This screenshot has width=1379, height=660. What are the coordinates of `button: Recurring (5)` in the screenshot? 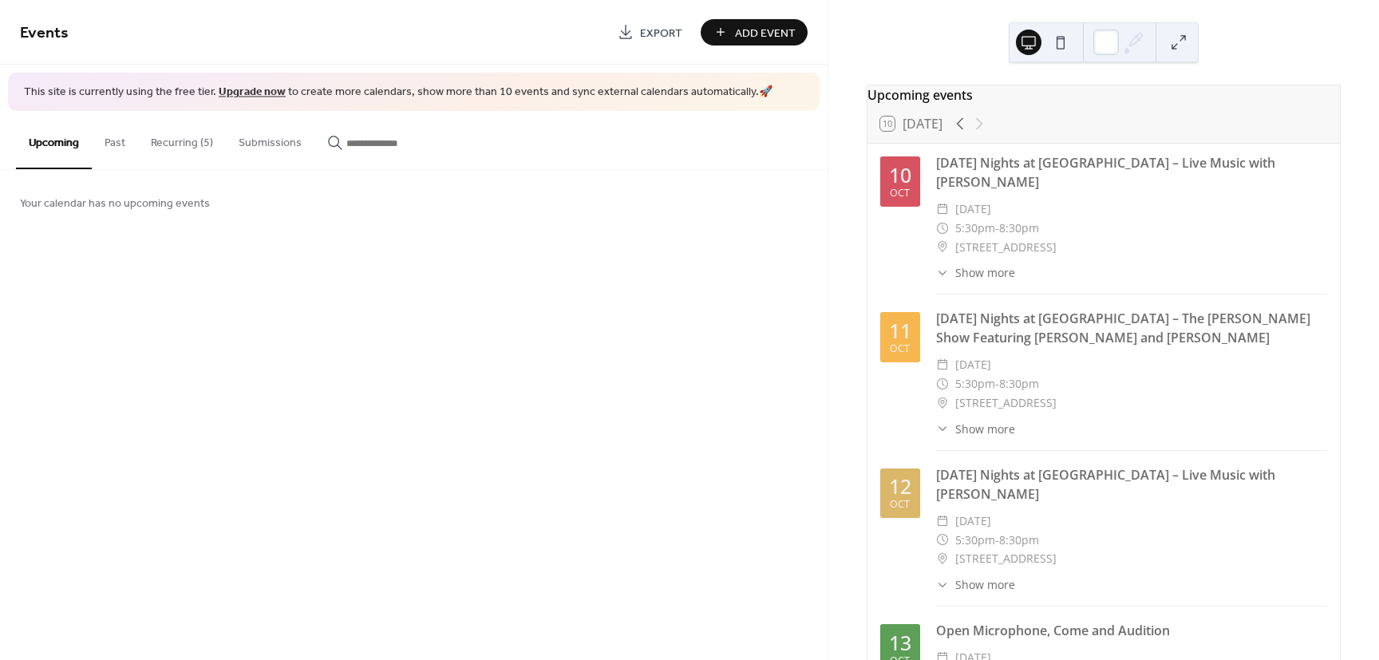 It's located at (182, 139).